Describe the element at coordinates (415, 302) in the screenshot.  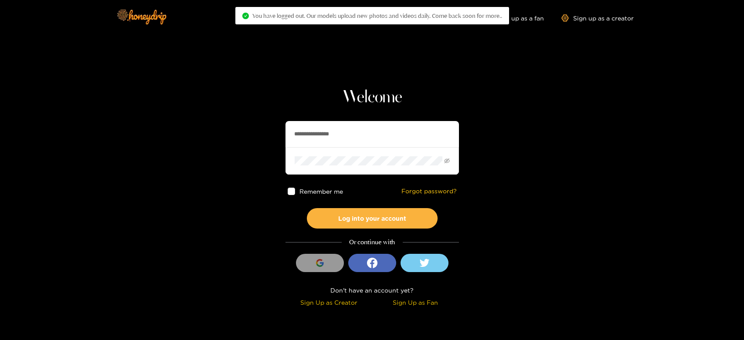
I see `div: Sign Up as Fan` at that location.